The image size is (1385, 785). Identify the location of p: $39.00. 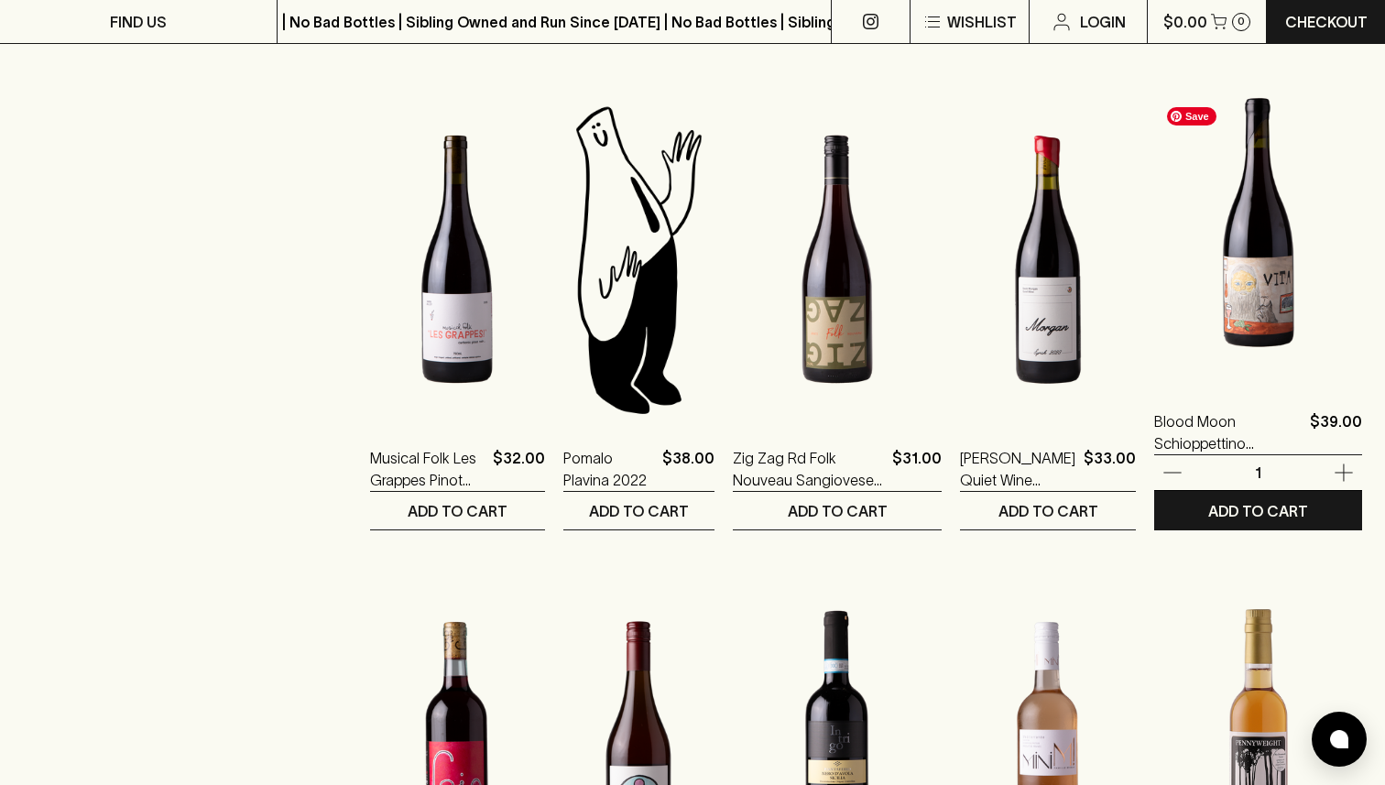
(1336, 432).